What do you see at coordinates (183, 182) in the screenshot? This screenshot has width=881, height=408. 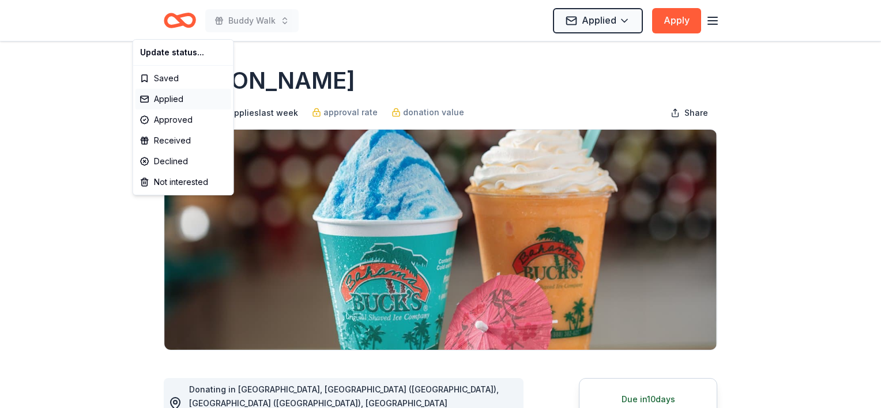 I see `div: Not interested` at bounding box center [183, 182].